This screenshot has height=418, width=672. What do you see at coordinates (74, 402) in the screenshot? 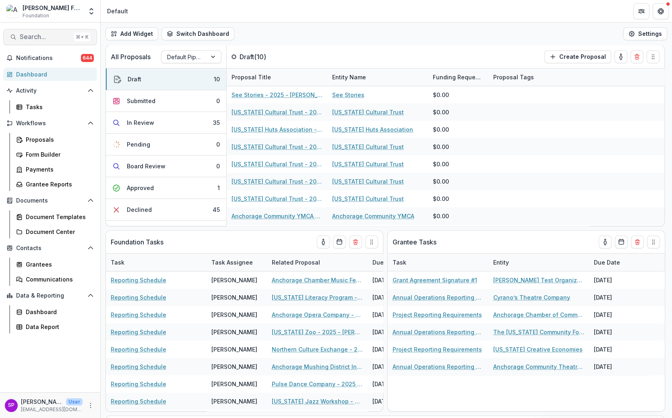
I see `p: User` at bounding box center [74, 402].